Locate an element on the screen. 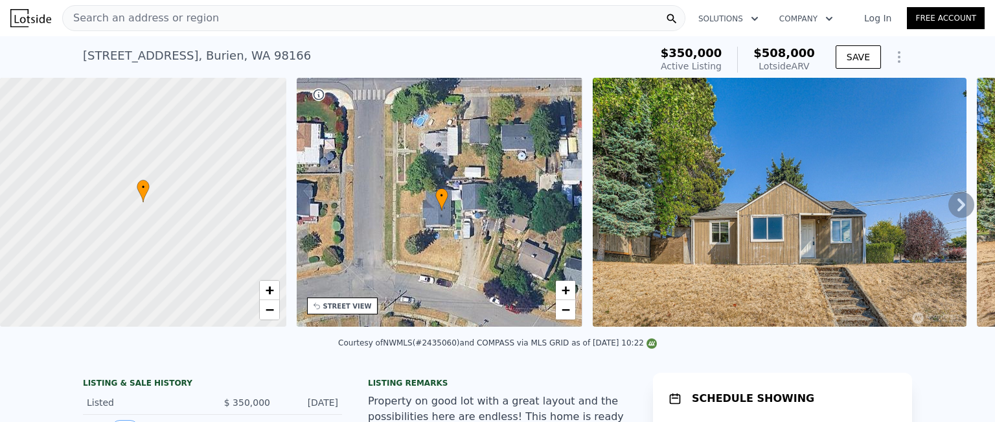  img: Sale: 169766944 Parcel: 97939528 is located at coordinates (779, 202).